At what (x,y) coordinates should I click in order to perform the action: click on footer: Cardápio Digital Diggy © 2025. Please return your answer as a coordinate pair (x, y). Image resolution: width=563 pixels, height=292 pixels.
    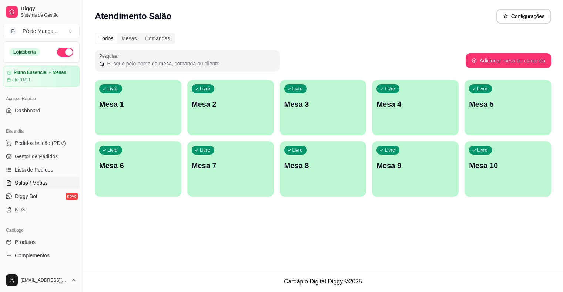
    Looking at the image, I should click on (323, 282).